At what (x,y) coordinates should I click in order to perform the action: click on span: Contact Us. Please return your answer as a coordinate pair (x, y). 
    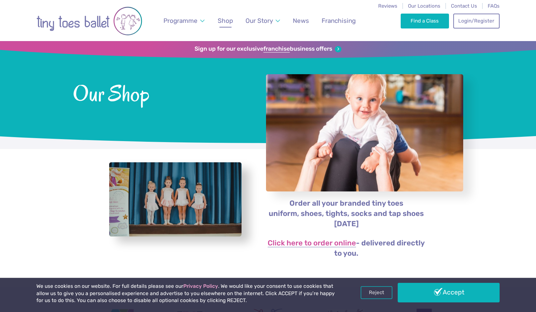
    Looking at the image, I should click on (464, 6).